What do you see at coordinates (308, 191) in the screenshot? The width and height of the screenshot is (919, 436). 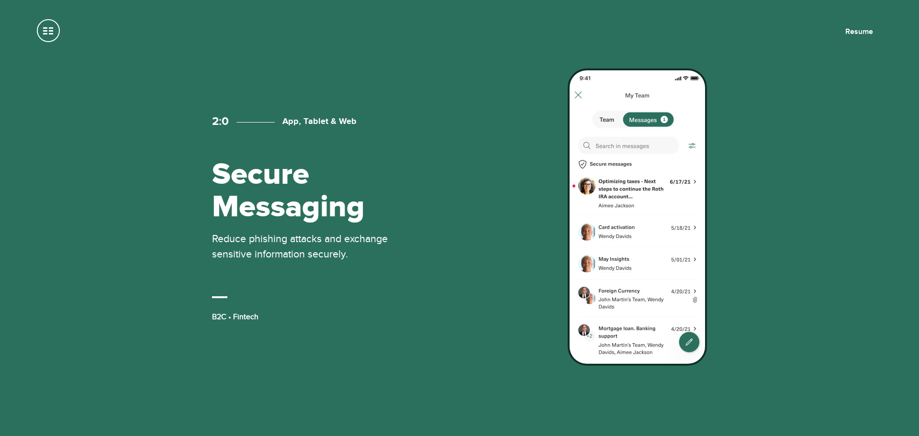 I see `h2: Secure Messaging` at bounding box center [308, 191].